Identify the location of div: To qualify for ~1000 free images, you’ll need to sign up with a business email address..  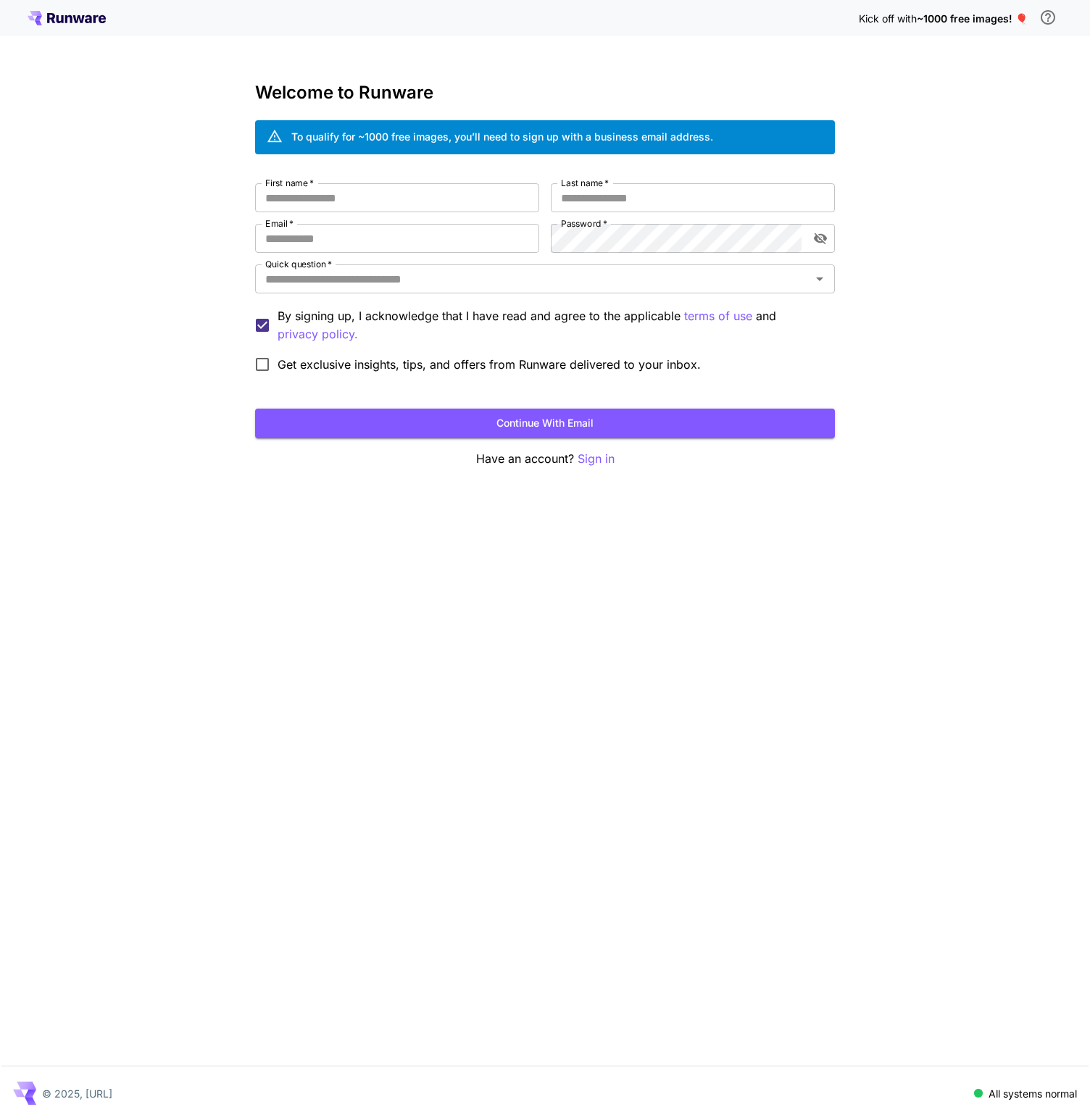
(502, 136).